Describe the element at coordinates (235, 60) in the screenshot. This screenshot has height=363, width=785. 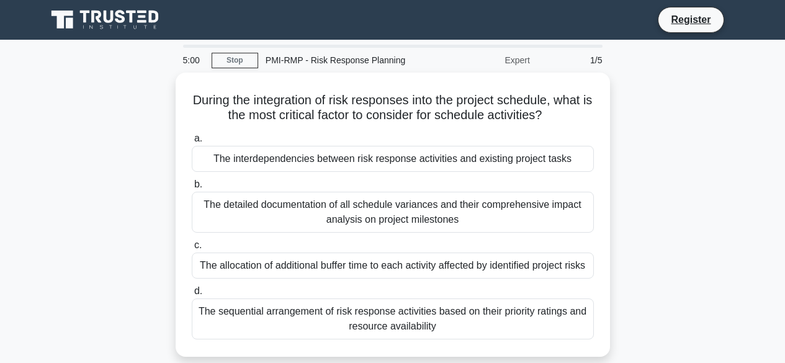
I see `a: Stop` at that location.